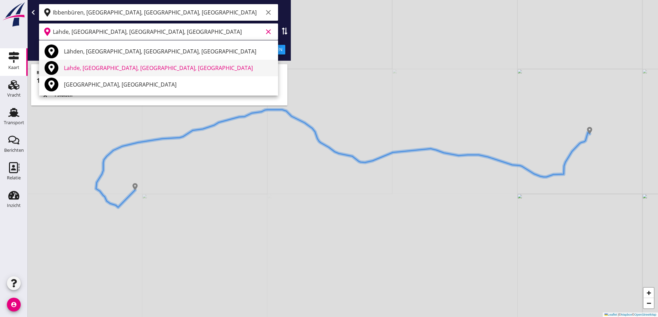 The height and width of the screenshot is (317, 658). Describe the element at coordinates (14, 95) in the screenshot. I see `div: Vracht` at that location.